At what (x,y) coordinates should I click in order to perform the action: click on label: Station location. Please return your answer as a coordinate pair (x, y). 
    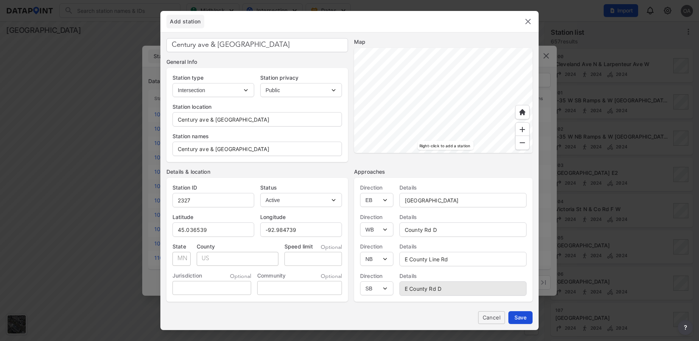
    Looking at the image, I should click on (257, 107).